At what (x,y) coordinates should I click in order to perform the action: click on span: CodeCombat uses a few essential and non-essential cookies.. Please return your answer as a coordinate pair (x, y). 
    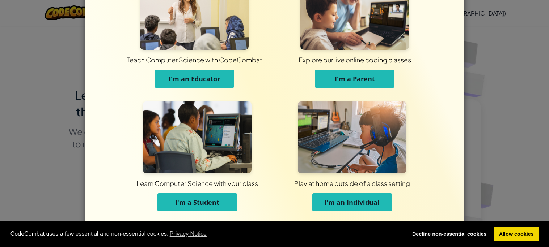
    Looking at the image, I should click on (206, 234).